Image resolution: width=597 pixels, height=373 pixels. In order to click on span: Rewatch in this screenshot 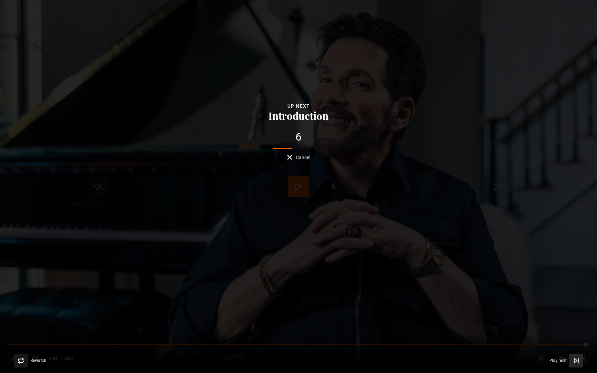, I will do `click(38, 361)`.